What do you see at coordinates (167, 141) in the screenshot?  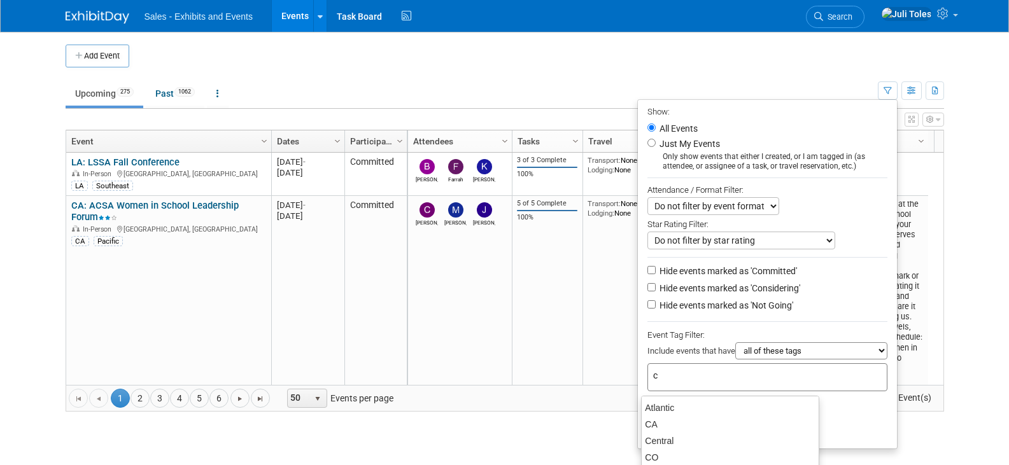 I see `a: Event` at bounding box center [167, 141].